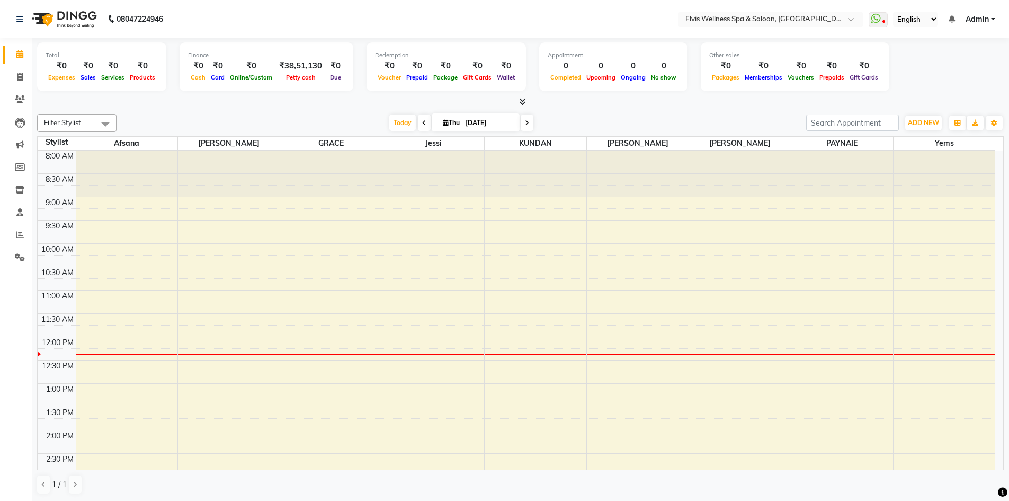  I want to click on div: 2:30 PM, so click(60, 459).